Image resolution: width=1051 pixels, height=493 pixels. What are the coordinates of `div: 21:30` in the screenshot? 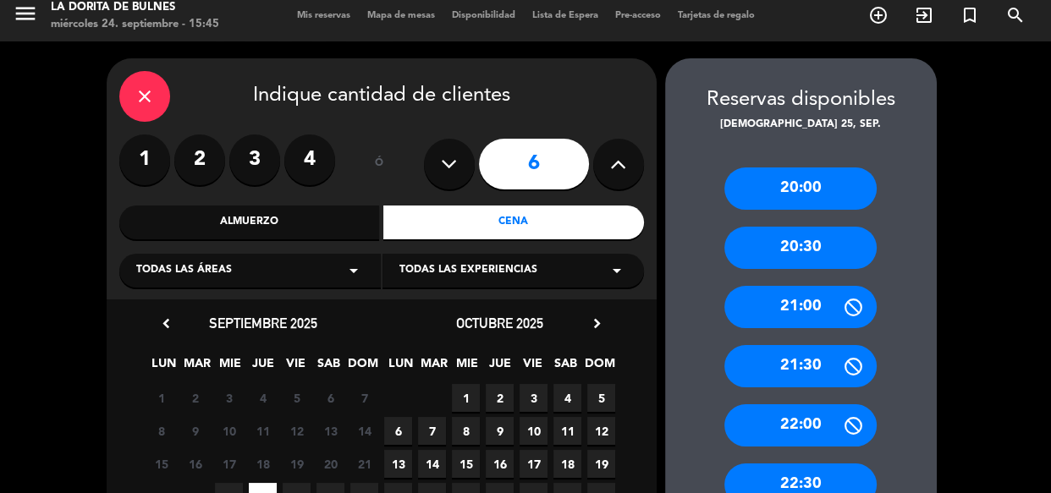 It's located at (800, 366).